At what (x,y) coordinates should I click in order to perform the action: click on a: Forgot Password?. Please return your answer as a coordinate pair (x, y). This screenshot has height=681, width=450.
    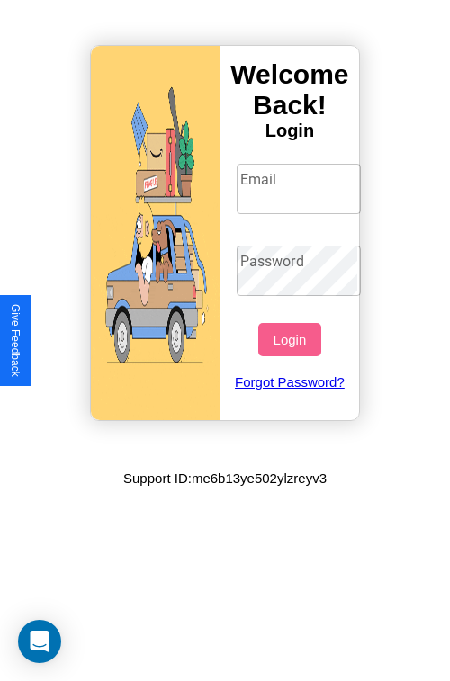
    Looking at the image, I should click on (290, 381).